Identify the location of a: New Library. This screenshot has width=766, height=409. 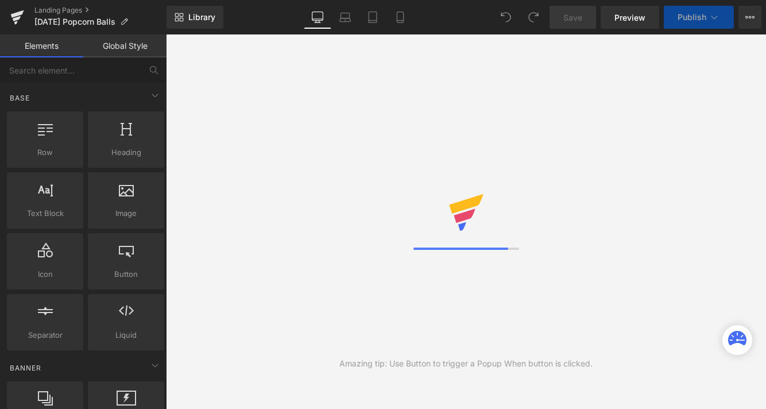
(195, 17).